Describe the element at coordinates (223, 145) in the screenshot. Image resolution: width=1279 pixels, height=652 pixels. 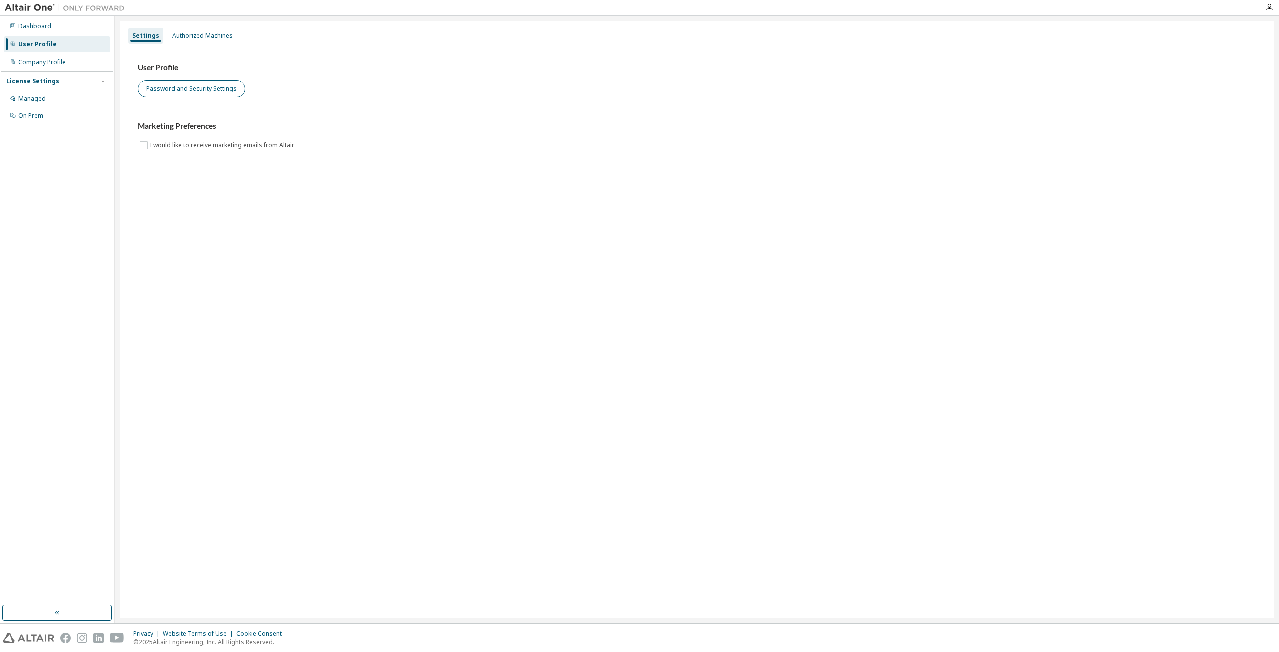
I see `label: I would like to receive marketing emails from Altair` at that location.